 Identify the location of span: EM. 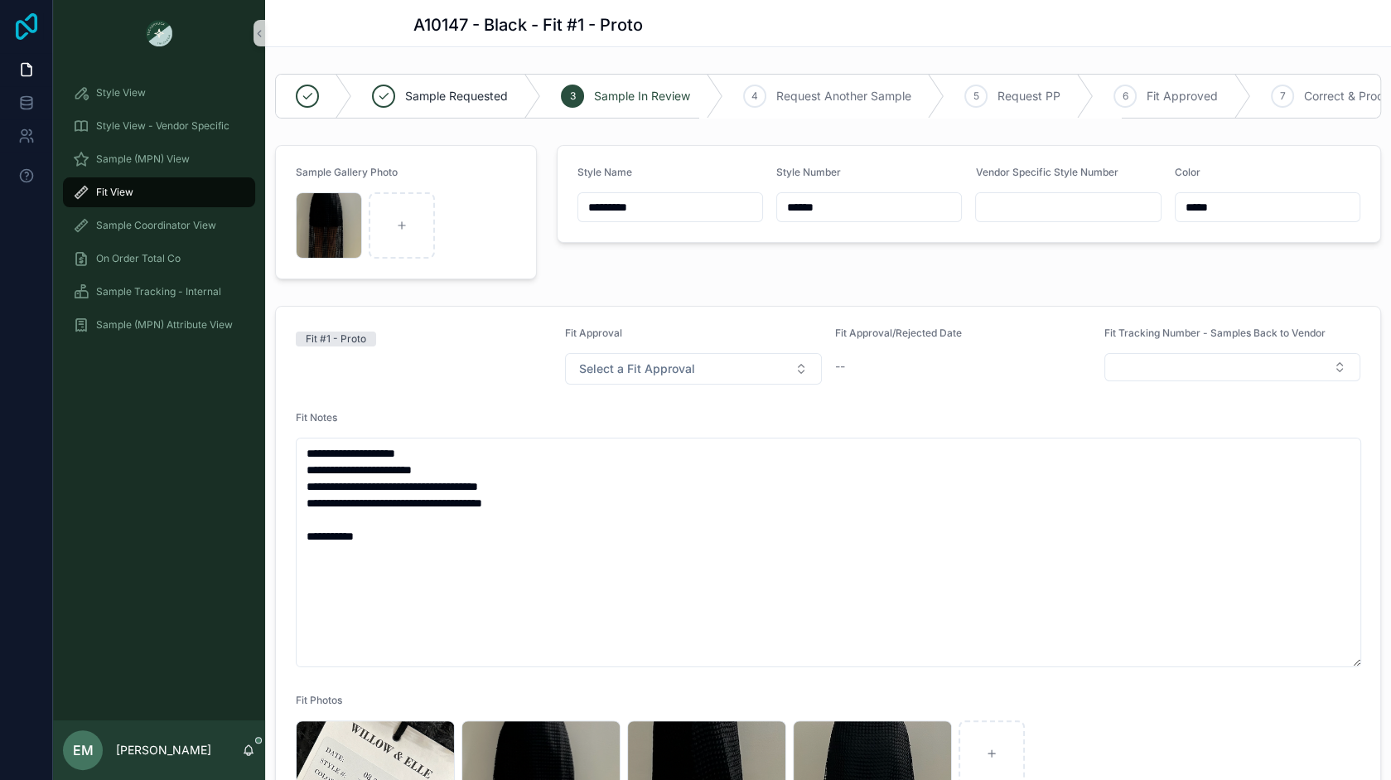
(83, 750).